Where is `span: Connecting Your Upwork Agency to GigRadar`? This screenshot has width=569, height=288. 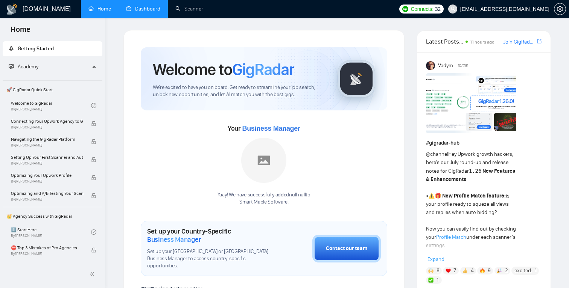
span: Connecting Your Upwork Agency to GigRadar is located at coordinates (47, 121).